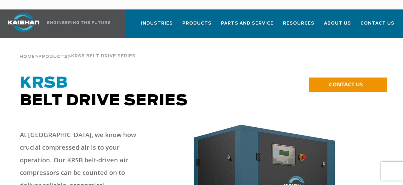 The height and width of the screenshot is (185, 403). Describe the element at coordinates (247, 23) in the screenshot. I see `span: Parts and Service` at that location.